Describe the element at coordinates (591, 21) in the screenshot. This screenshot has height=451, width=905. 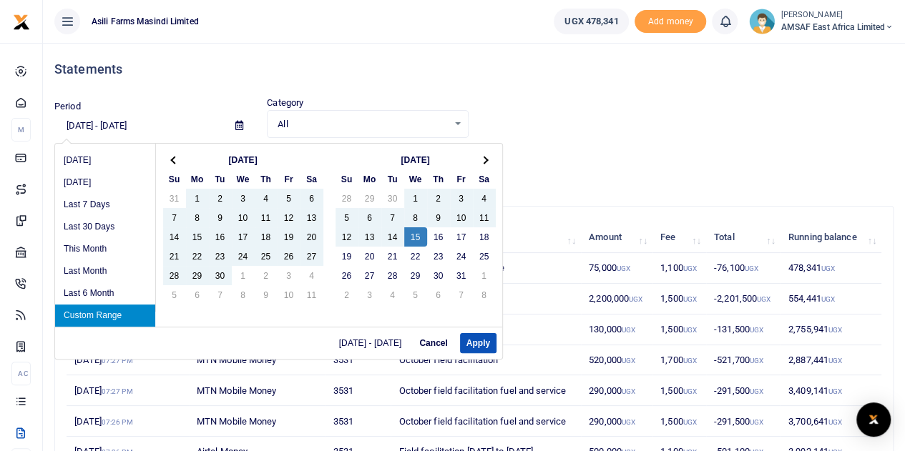
I see `li: Wallet ballance` at that location.